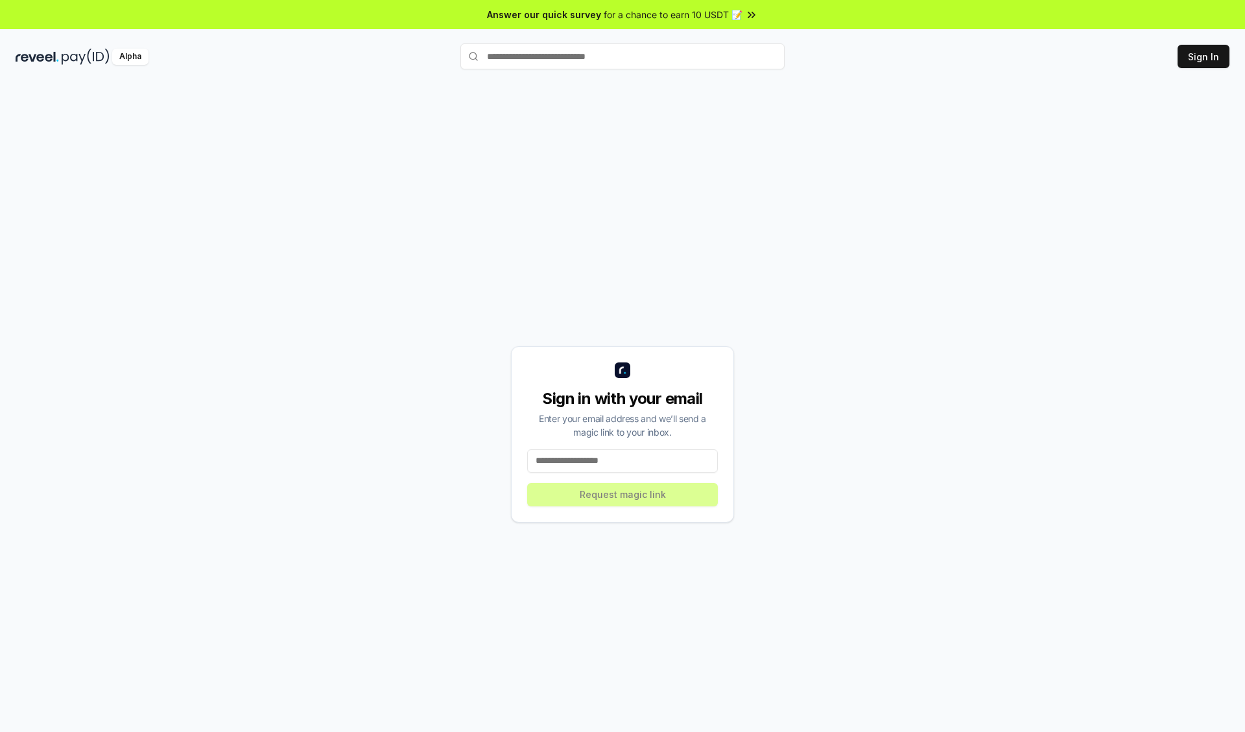 The width and height of the screenshot is (1245, 732). What do you see at coordinates (623, 370) in the screenshot?
I see `img: logo_small` at bounding box center [623, 370].